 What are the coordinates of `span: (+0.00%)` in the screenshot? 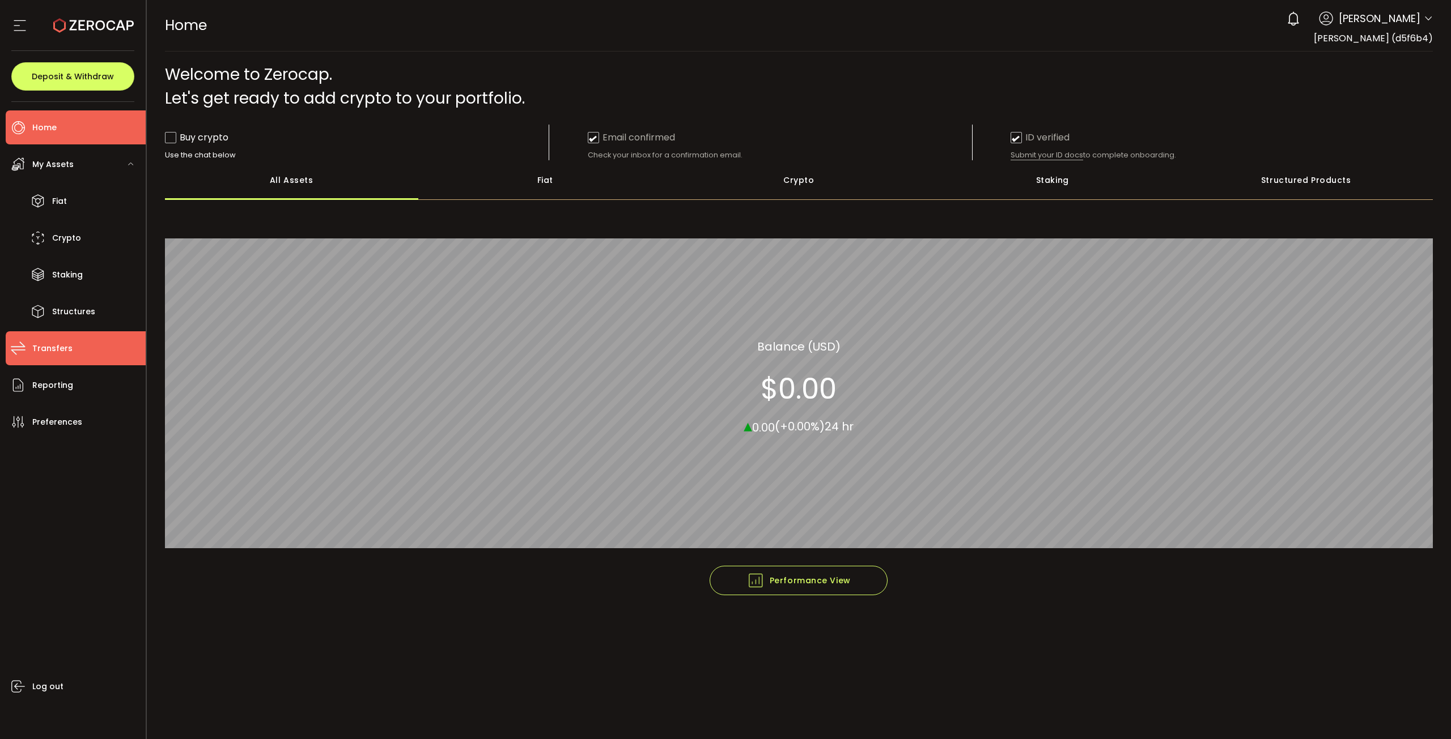 It's located at (800, 427).